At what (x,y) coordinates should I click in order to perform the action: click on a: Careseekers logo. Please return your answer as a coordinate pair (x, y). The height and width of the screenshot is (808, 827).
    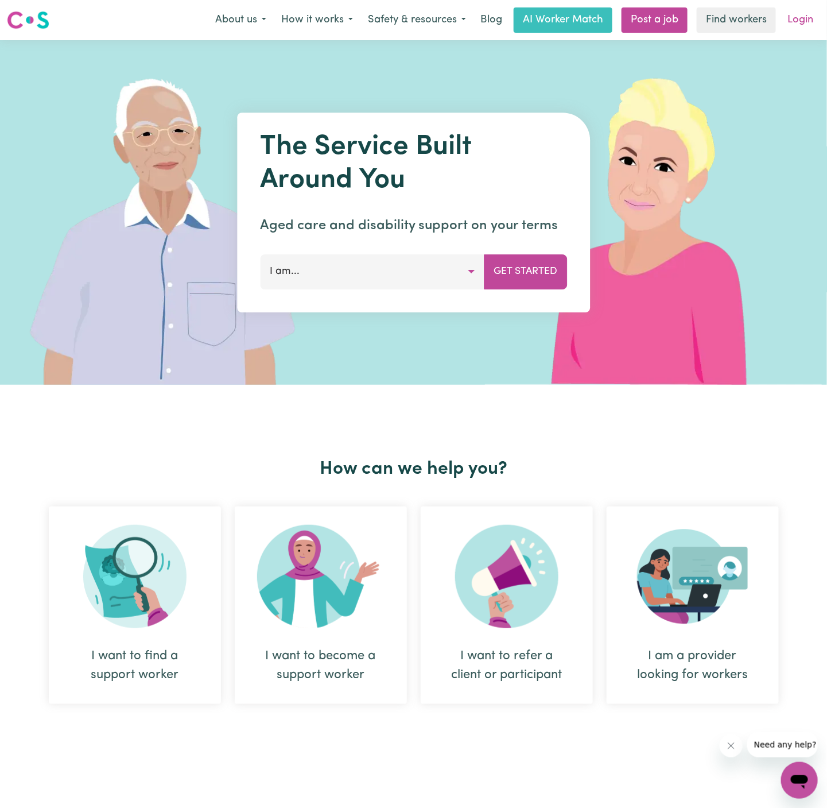
    Looking at the image, I should click on (28, 20).